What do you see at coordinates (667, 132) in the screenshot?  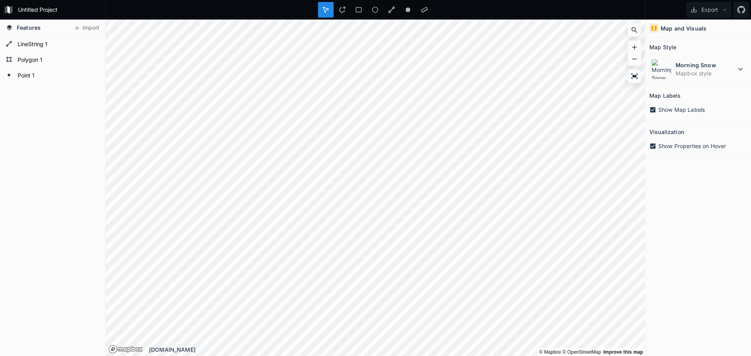 I see `h2: Visualization` at bounding box center [667, 132].